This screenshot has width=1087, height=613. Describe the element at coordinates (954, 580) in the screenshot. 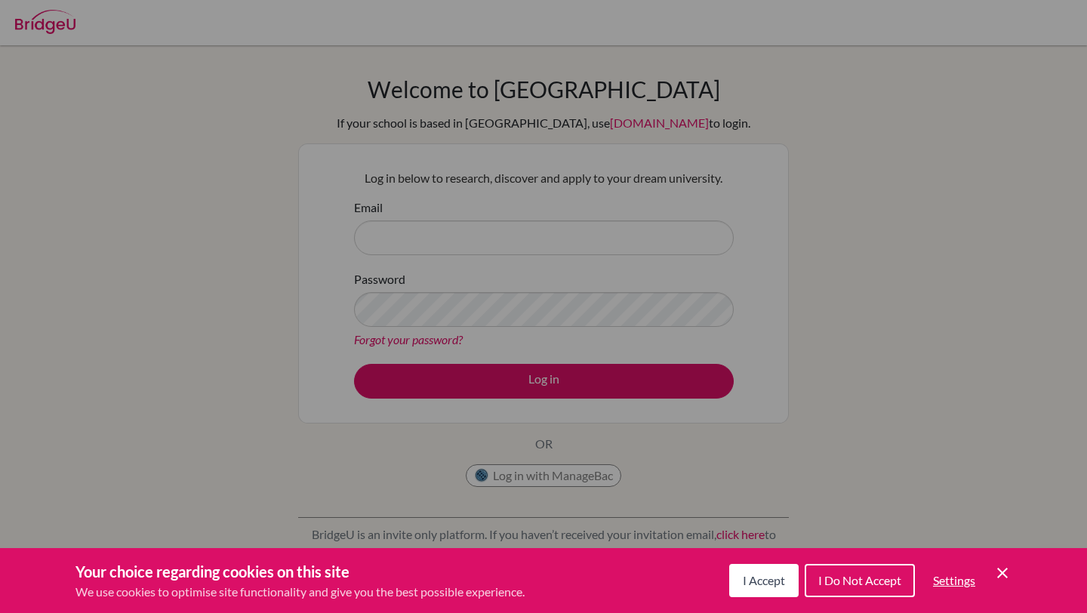

I see `button: Settings` at that location.